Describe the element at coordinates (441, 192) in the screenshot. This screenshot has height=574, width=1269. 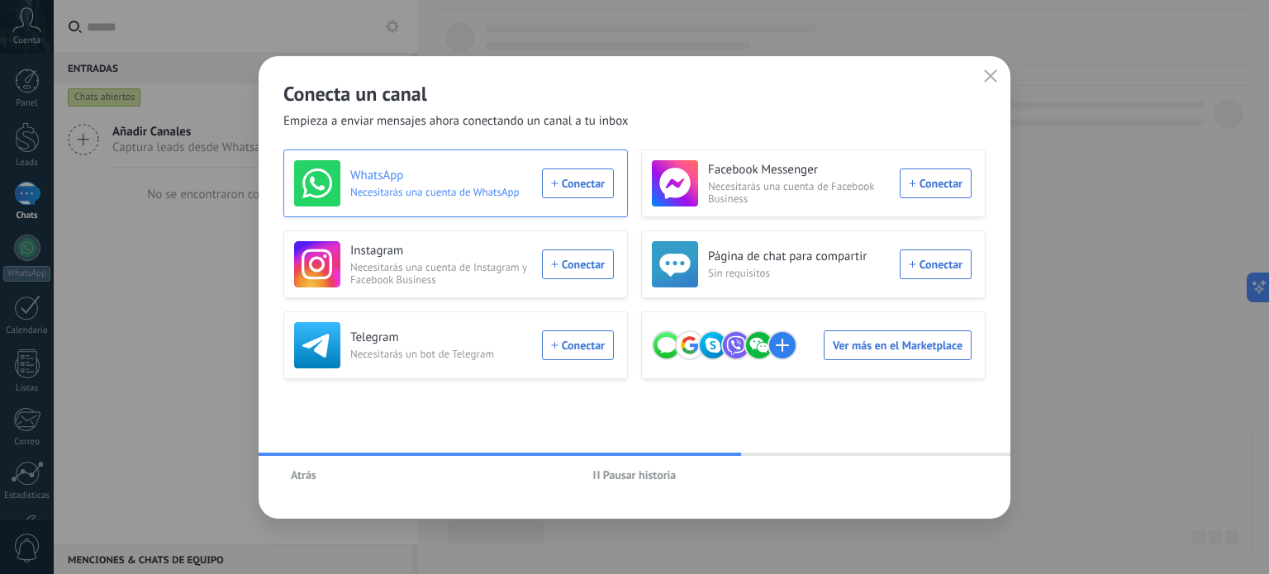
I see `span: Necesitarás una cuenta de WhatsApp` at that location.